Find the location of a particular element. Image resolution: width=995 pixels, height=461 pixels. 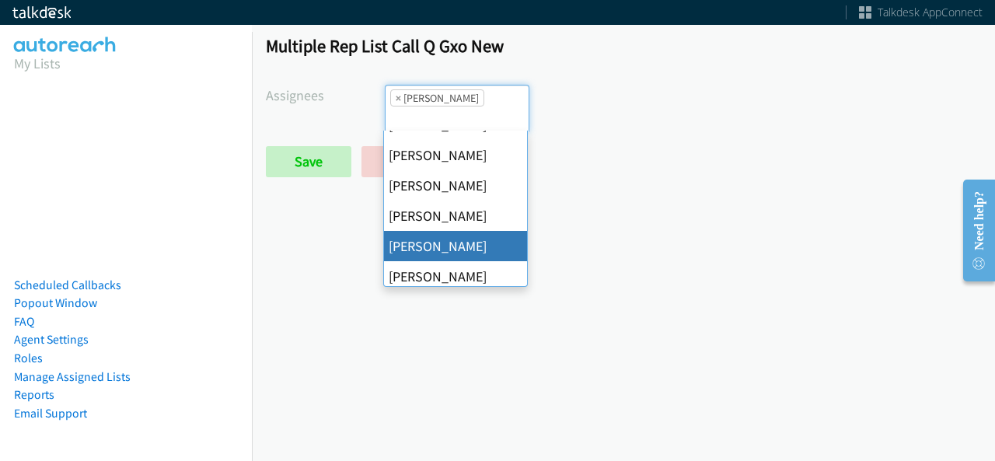

div: Need help? is located at coordinates (28, 52).